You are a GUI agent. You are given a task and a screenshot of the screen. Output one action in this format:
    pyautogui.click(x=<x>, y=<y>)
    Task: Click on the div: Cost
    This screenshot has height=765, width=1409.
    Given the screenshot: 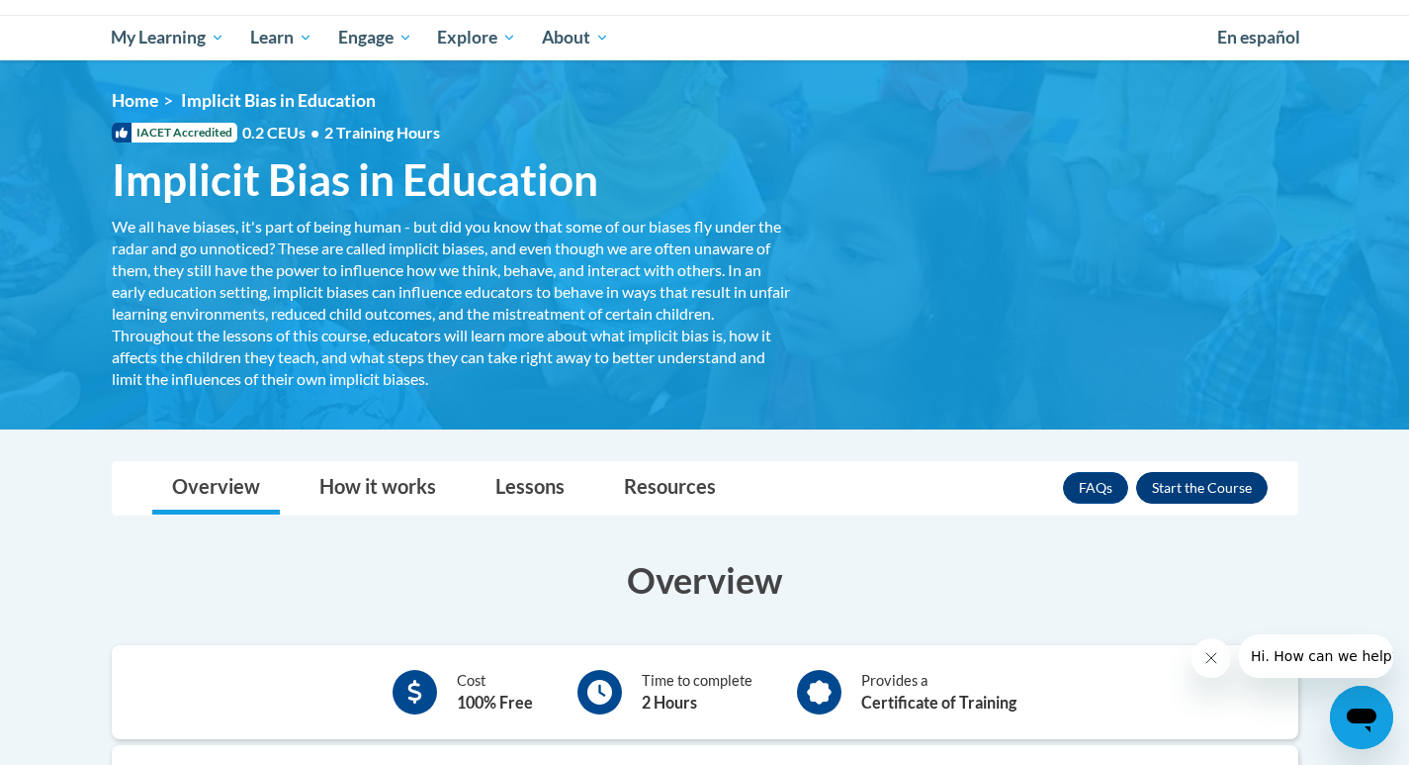 What is the action you would take?
    pyautogui.click(x=495, y=691)
    